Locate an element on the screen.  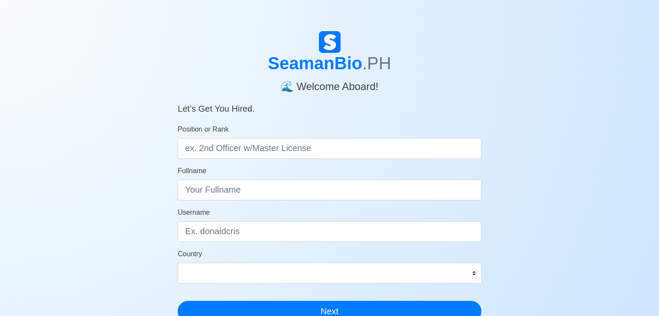
img: Logo is located at coordinates (330, 42).